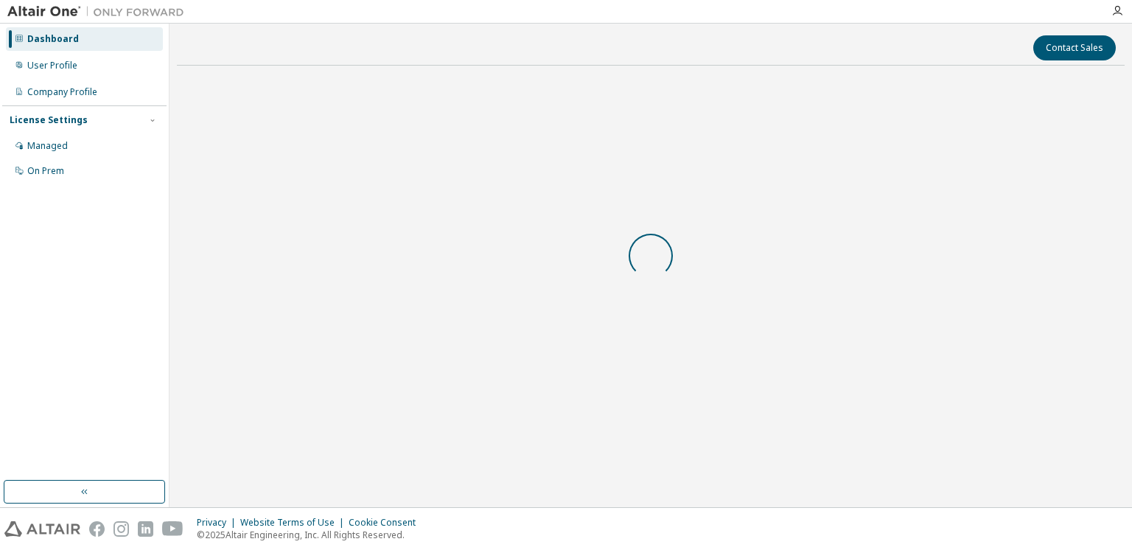  Describe the element at coordinates (53, 39) in the screenshot. I see `div: Dashboard` at that location.